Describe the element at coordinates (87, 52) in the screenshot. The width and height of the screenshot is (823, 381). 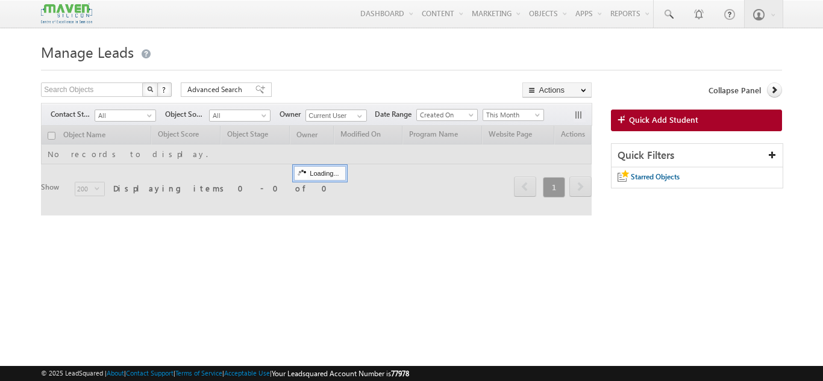
I see `span: Manage Leads` at that location.